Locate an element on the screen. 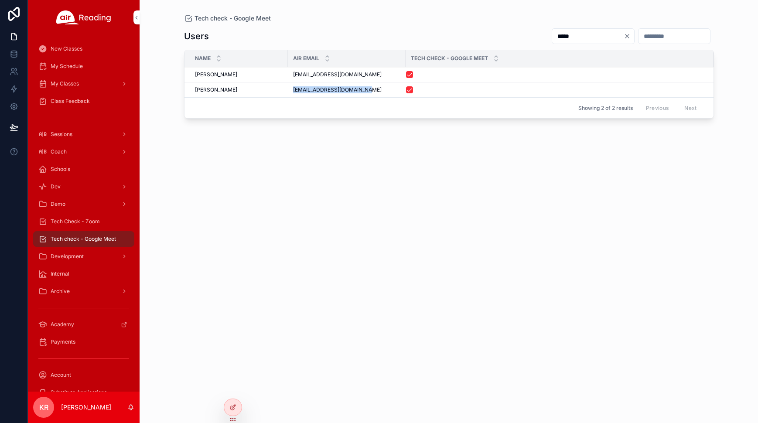  a: Payments is located at coordinates (84, 342).